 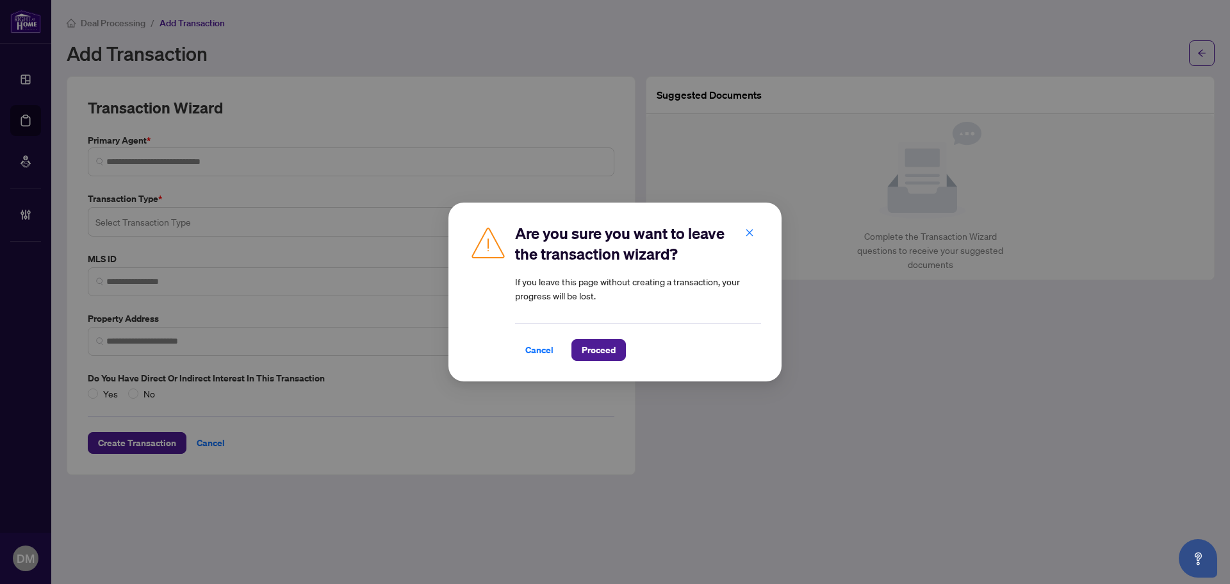 What do you see at coordinates (539, 350) in the screenshot?
I see `button: Cancel` at bounding box center [539, 350].